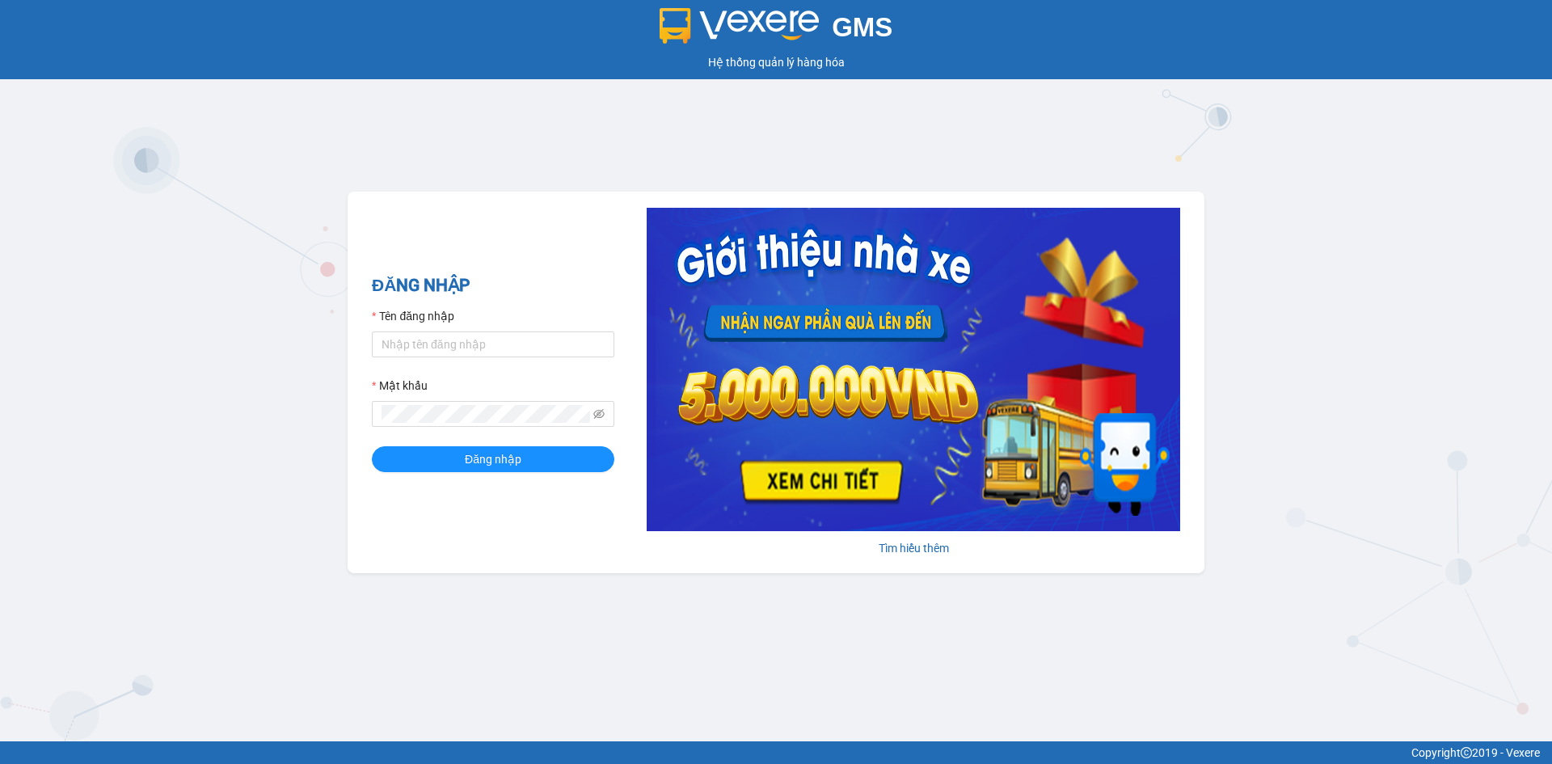 The height and width of the screenshot is (764, 1552). What do you see at coordinates (776, 62) in the screenshot?
I see `div: Hệ thống quản lý hàng hóa` at bounding box center [776, 62].